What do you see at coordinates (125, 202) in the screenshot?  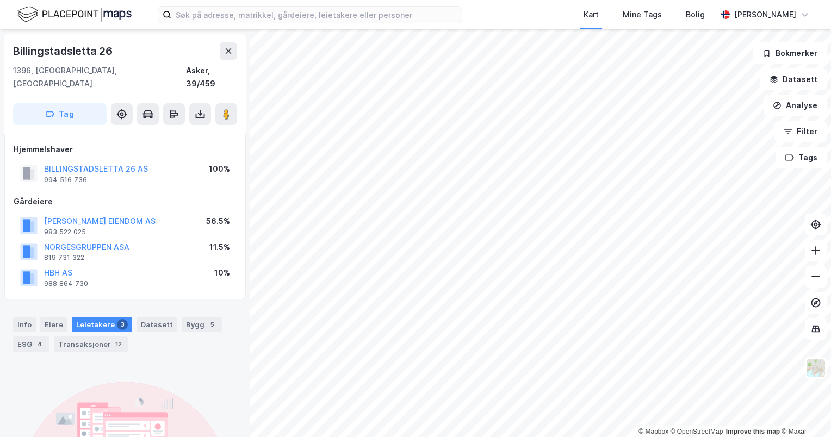 I see `div: Gårdeiere` at bounding box center [125, 202].